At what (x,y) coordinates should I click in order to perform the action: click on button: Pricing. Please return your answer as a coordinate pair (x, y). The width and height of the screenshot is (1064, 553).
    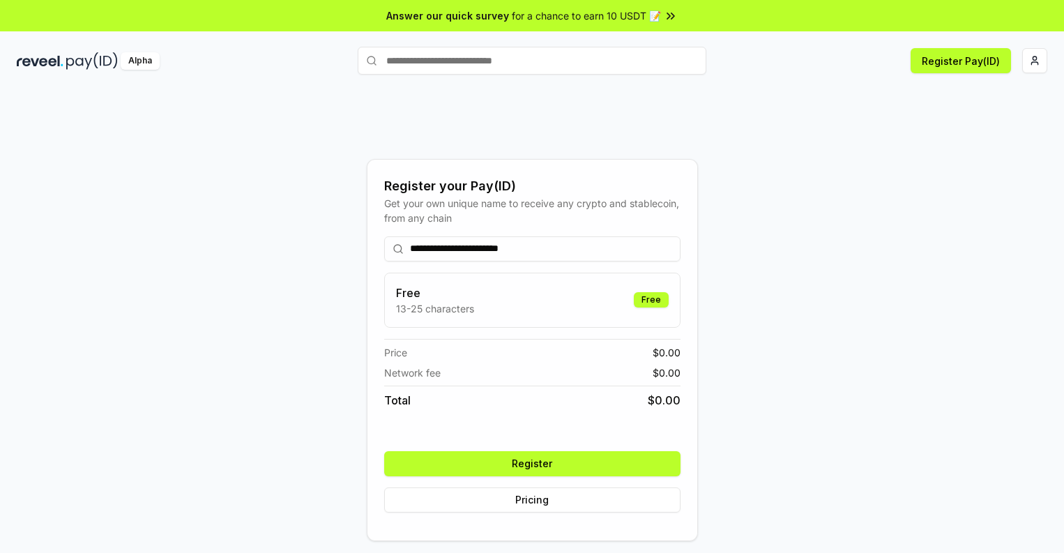
    Looking at the image, I should click on (532, 500).